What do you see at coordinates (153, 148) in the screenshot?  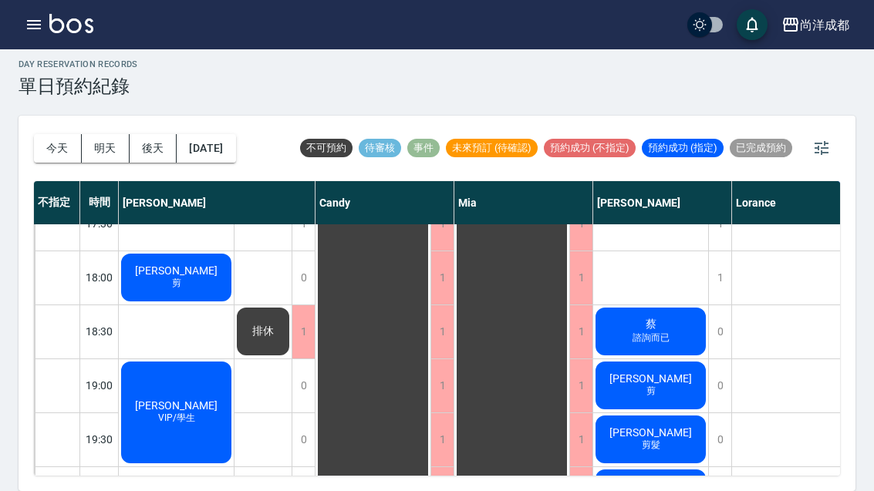 I see `button: 後天` at bounding box center [153, 148].